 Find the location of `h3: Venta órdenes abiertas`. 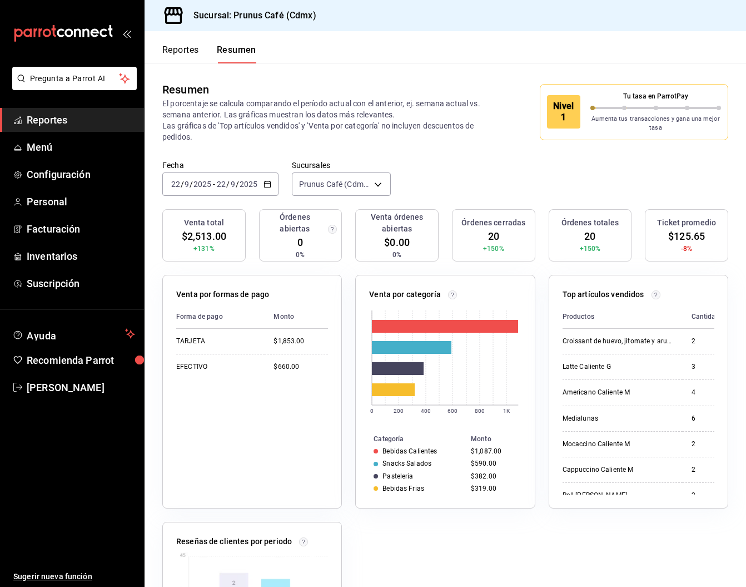

h3: Venta órdenes abiertas is located at coordinates (397, 223).